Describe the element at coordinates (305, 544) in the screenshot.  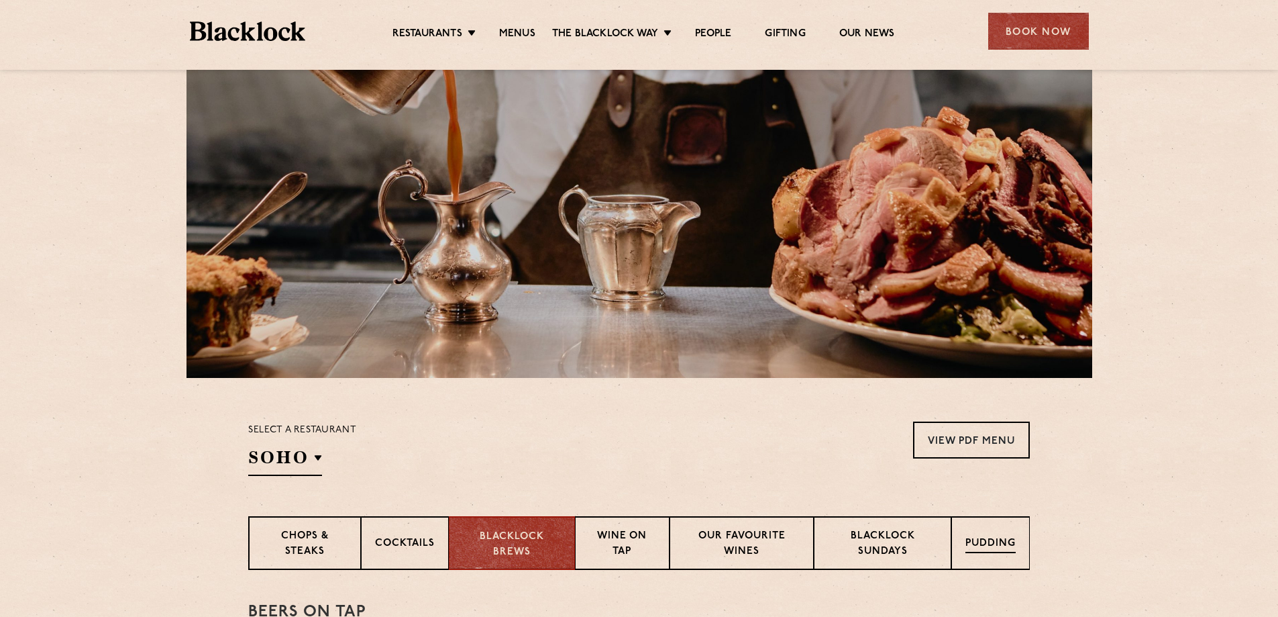
I see `p: Chops & Steaks` at that location.